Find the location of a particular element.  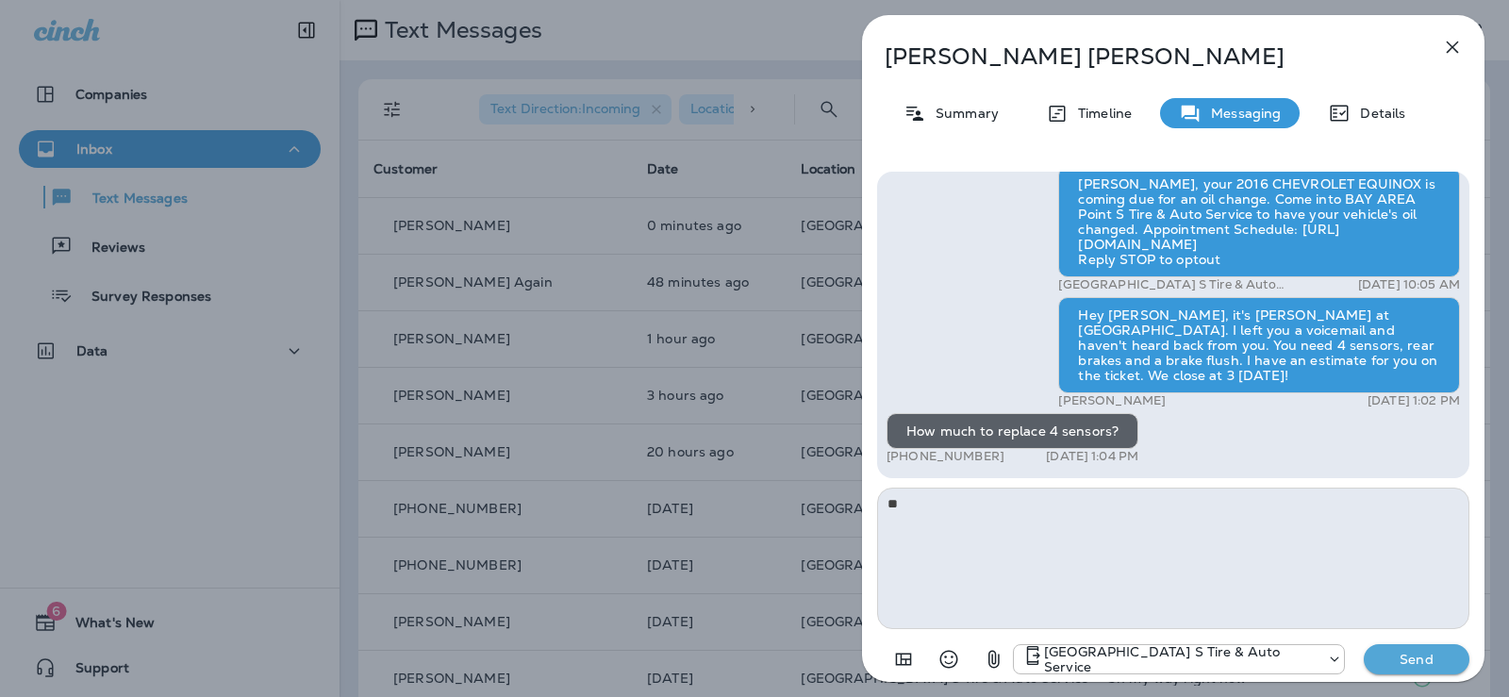

button: Add in a premade template is located at coordinates (903, 659).